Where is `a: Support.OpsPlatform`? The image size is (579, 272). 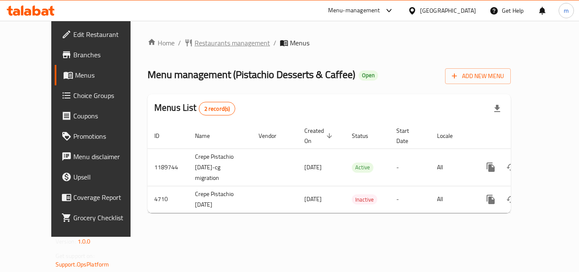 a: Support.OpsPlatform is located at coordinates (82, 264).